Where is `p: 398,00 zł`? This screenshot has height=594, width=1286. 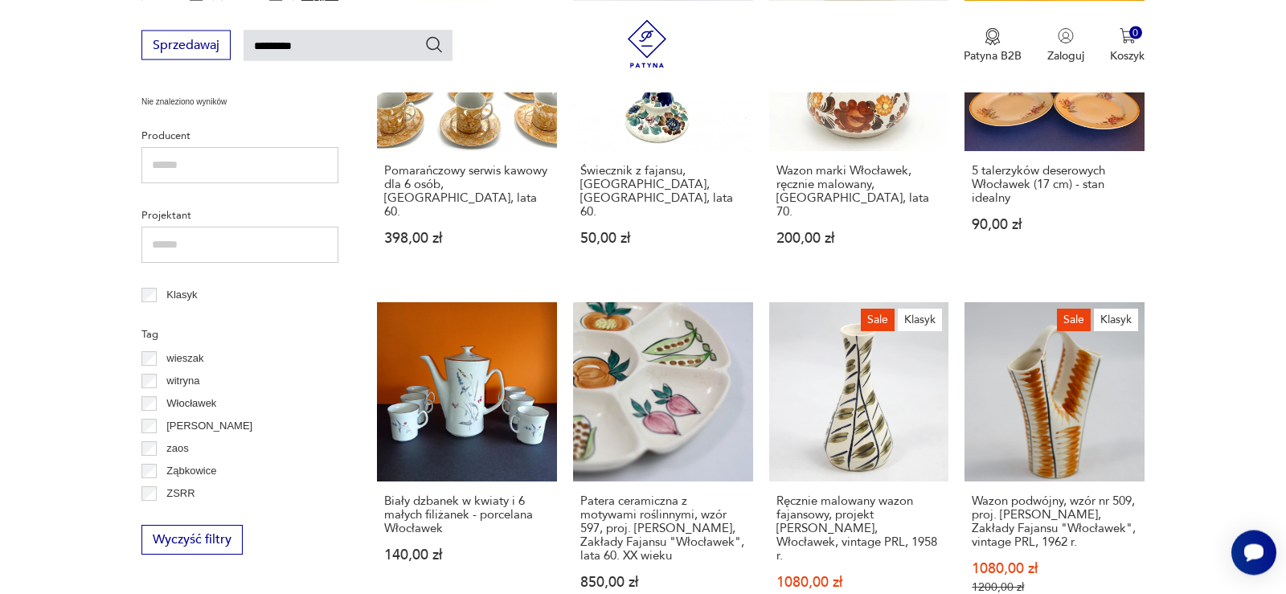 p: 398,00 zł is located at coordinates (467, 238).